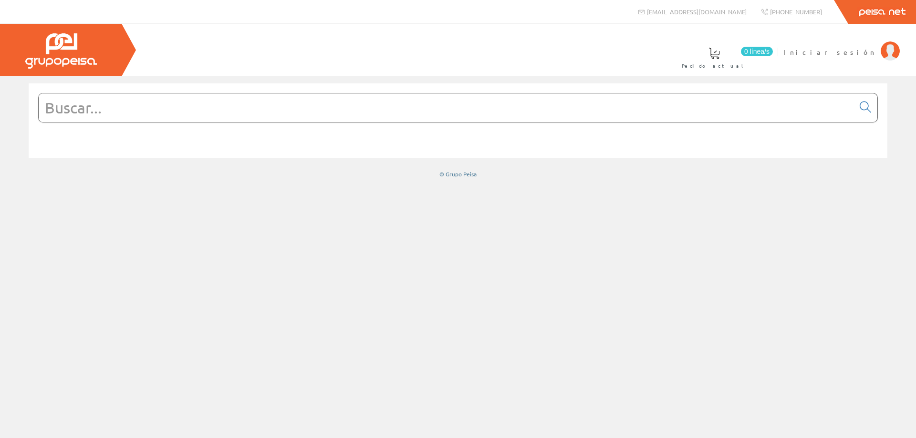 The height and width of the screenshot is (438, 916). I want to click on input: Buscar..., so click(446, 108).